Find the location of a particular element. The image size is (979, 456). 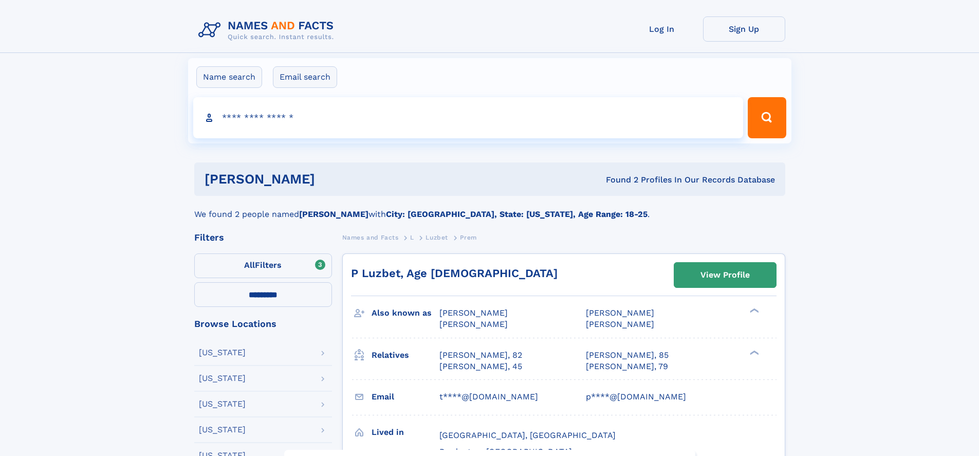

h3: Also known as is located at coordinates (406, 313).